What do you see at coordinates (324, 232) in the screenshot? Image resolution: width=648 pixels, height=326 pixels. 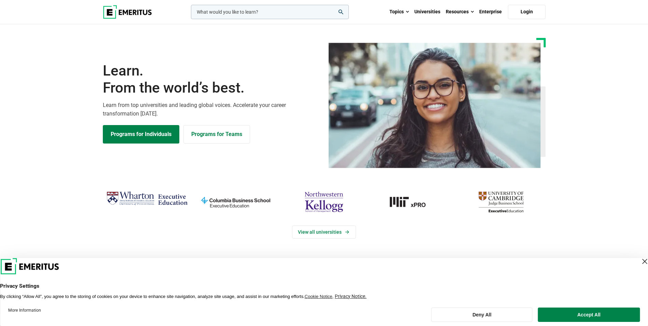 I see `a: View Universities` at bounding box center [324, 232].